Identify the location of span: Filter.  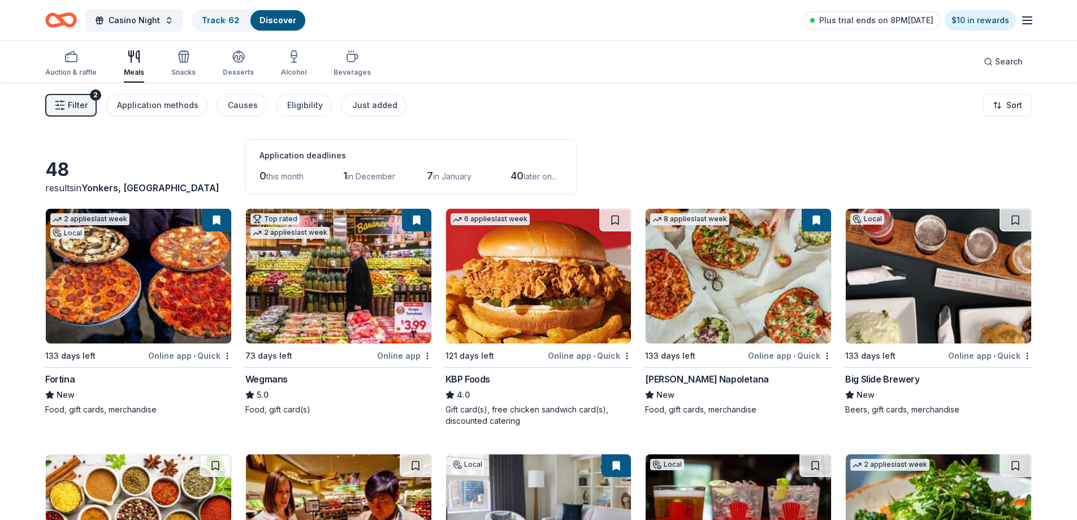
(77, 105).